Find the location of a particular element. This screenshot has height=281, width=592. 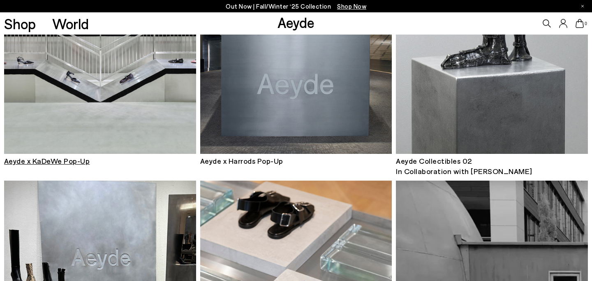

span: 0 is located at coordinates (585, 23).